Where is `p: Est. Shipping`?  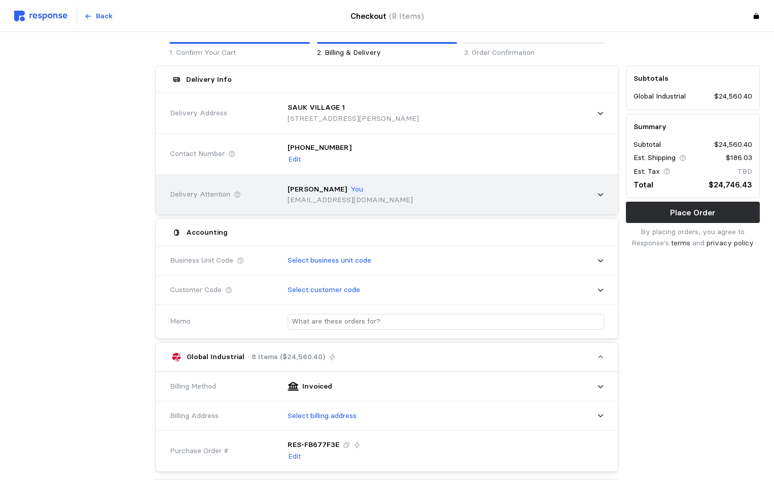
p: Est. Shipping is located at coordinates (655, 158).